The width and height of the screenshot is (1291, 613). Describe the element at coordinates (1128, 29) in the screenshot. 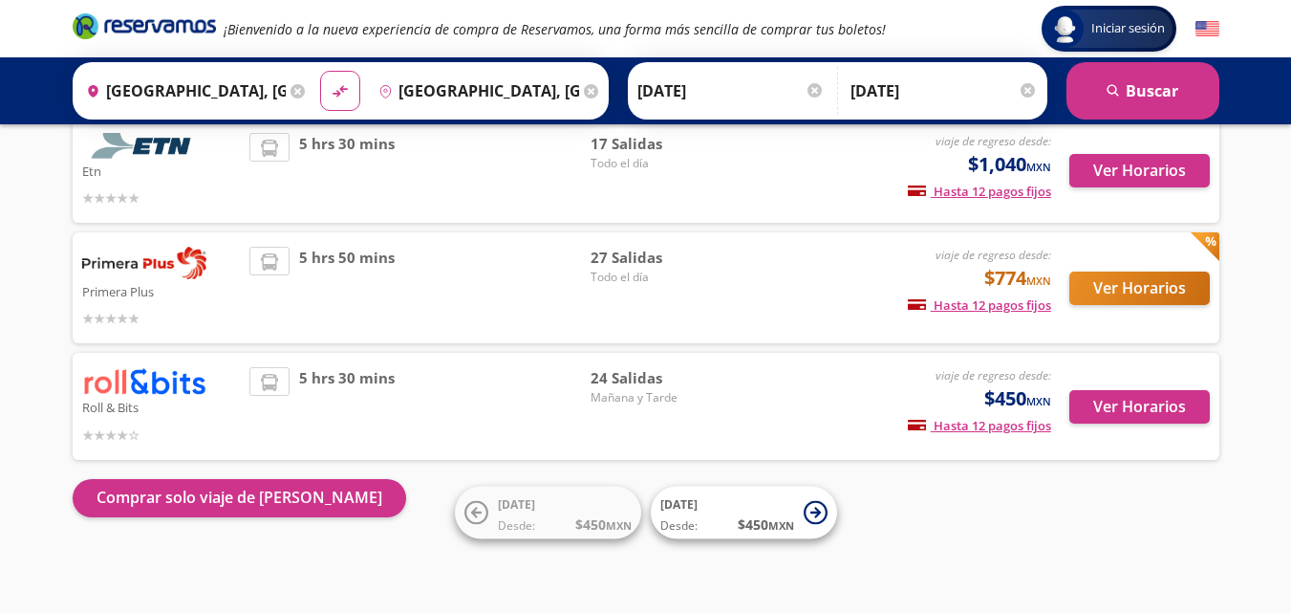

I see `span: Iniciar sesión` at that location.